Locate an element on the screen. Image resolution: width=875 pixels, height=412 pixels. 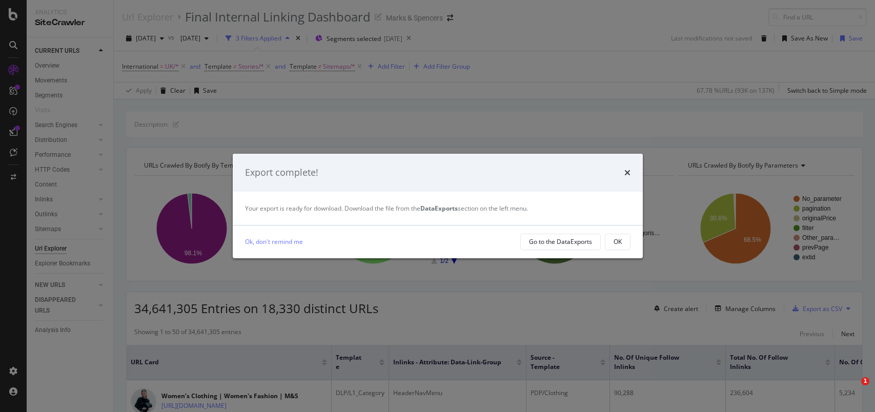
div: Go to the DataExports is located at coordinates (560, 241).